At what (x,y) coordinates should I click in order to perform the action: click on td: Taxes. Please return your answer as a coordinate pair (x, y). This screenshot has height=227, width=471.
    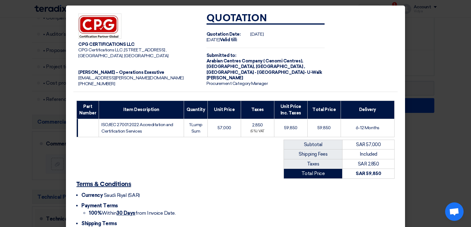
    Looking at the image, I should click on (313, 164).